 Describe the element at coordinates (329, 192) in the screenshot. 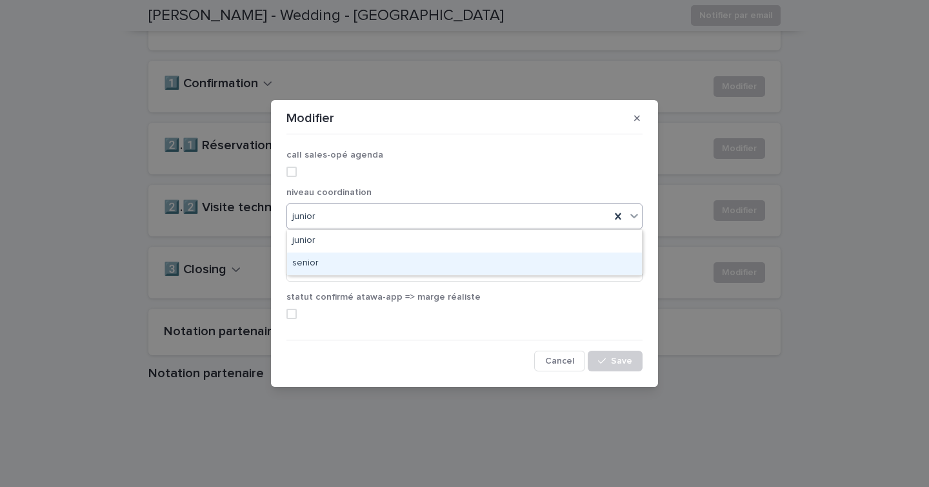

I see `span: niveau coordination` at that location.